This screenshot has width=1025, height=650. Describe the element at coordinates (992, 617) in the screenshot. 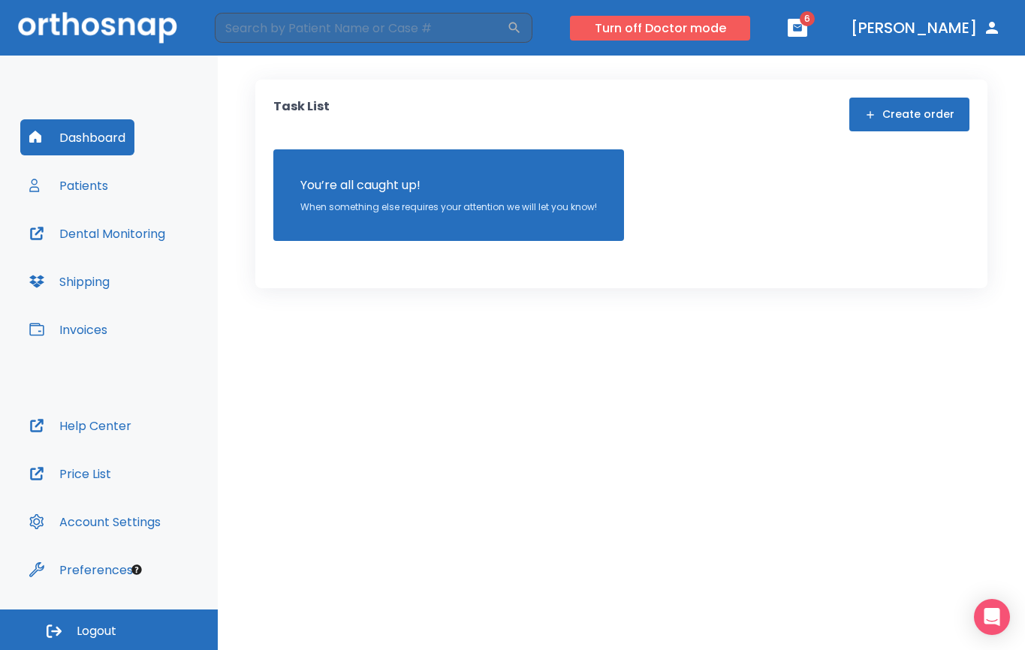

I see `div: Open Intercom Messenger` at that location.